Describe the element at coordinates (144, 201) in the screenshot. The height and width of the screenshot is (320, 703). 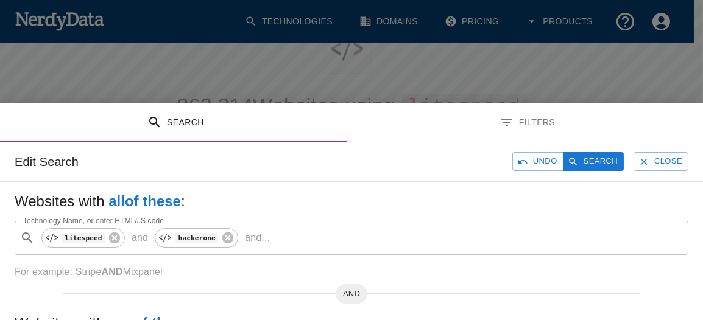
I see `b: all of these` at that location.